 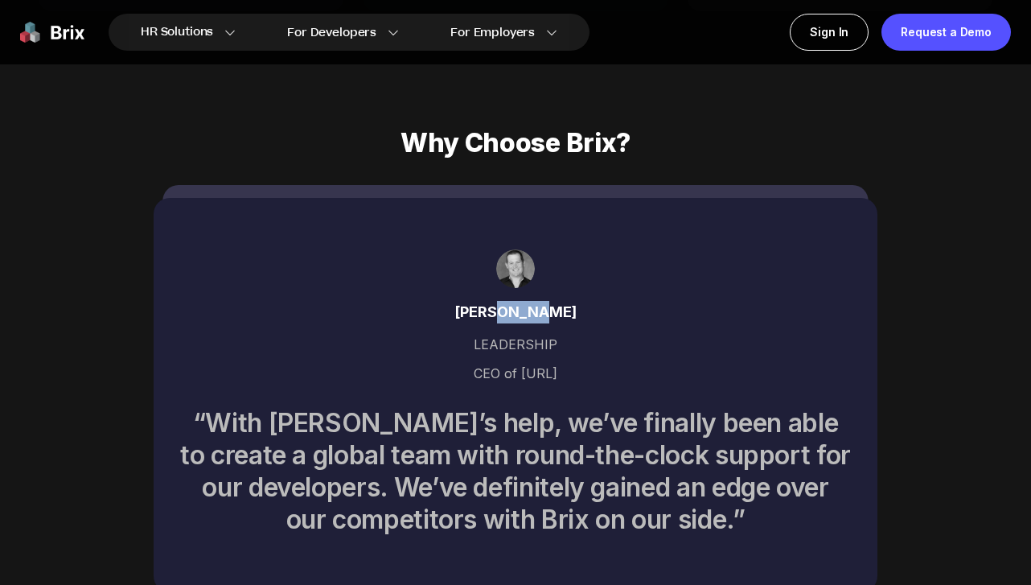 What do you see at coordinates (946, 32) in the screenshot?
I see `a: Request a Demo` at bounding box center [946, 32].